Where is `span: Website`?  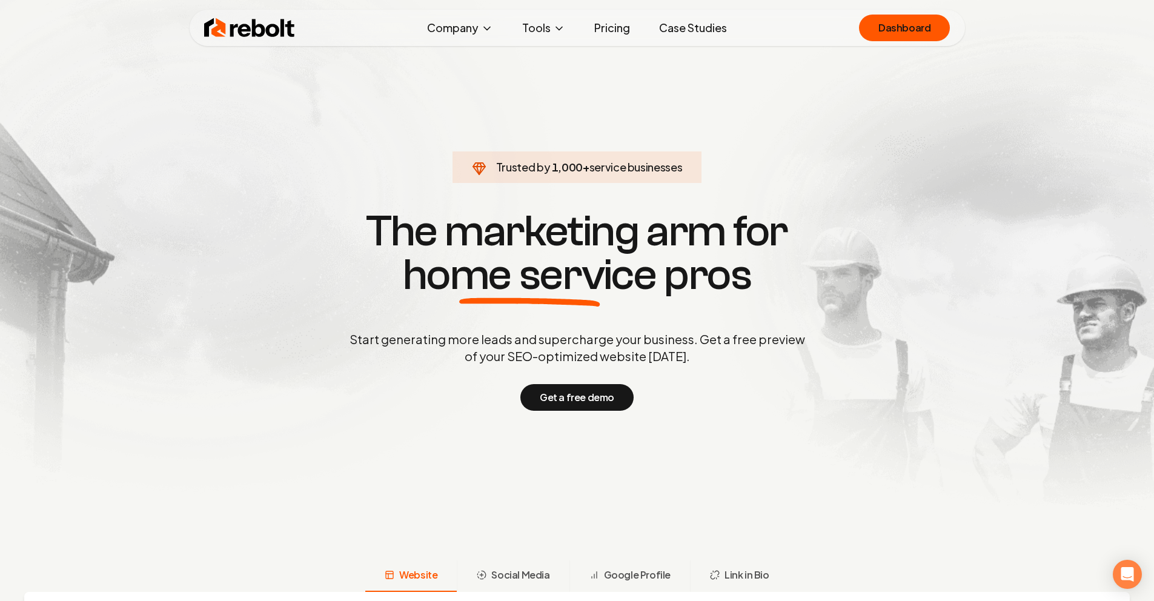 span: Website is located at coordinates (418, 575).